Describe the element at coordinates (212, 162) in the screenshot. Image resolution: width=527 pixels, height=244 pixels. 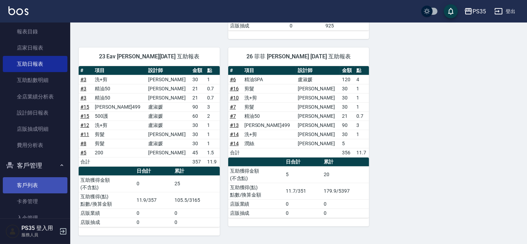
I see `td: 11.9` at that location.